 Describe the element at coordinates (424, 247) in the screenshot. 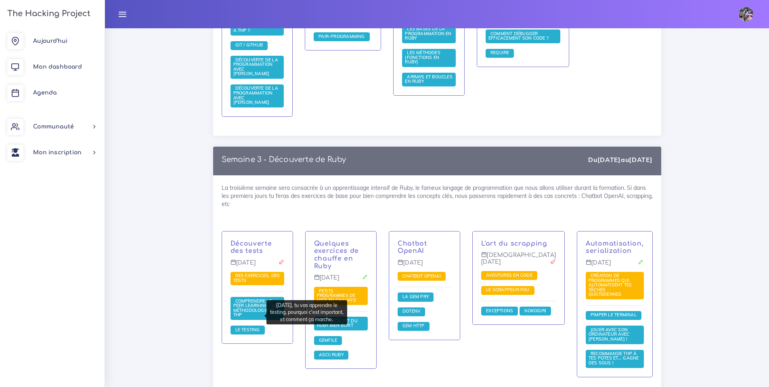

I see `p: Chatbot OpenAI` at that location.